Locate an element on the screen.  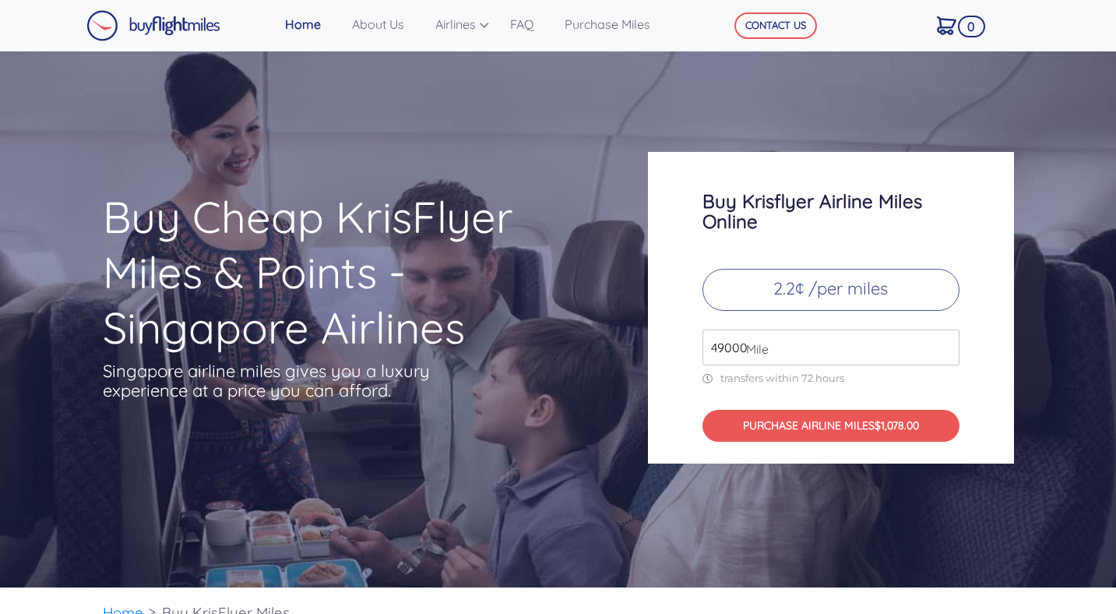
p: Singapore airline miles gives you a luxury experience at a price you can afford. is located at coordinates (278, 381).